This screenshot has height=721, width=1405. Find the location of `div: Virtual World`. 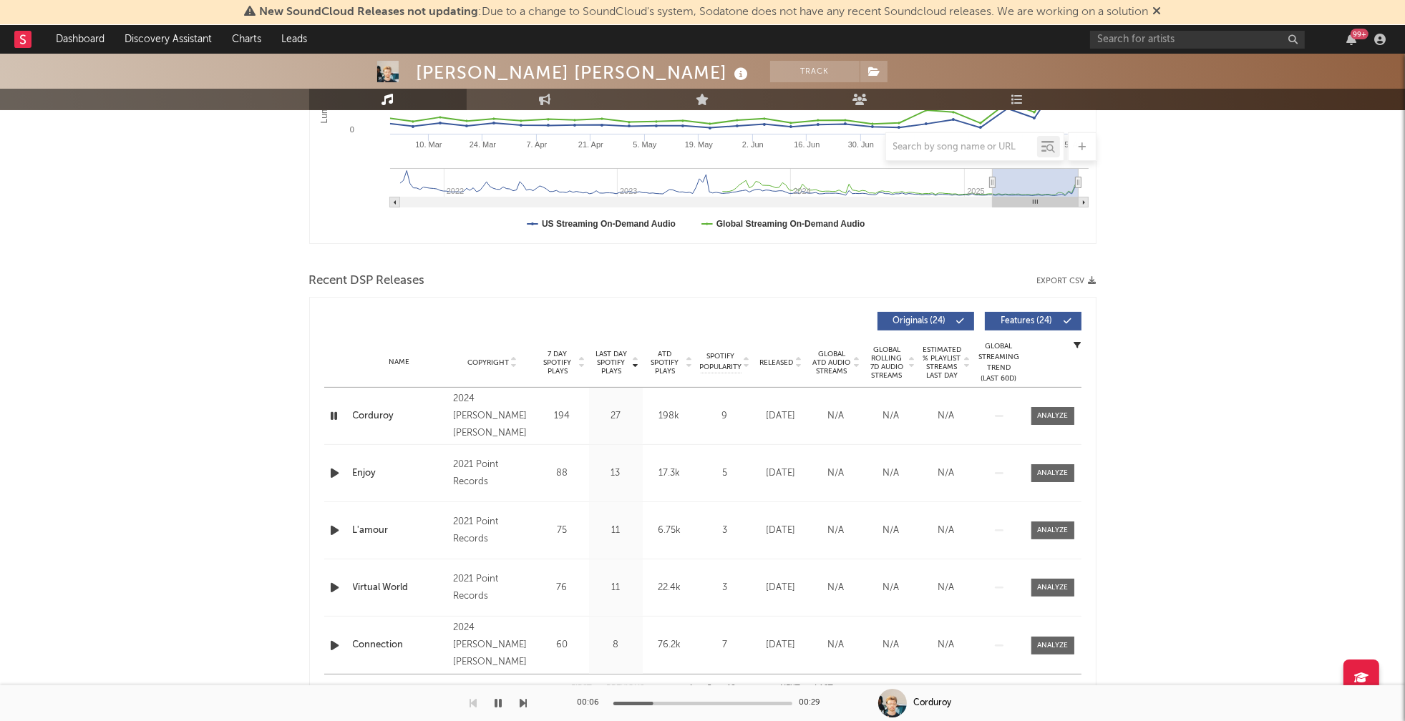

div: Virtual World is located at coordinates (399, 588).